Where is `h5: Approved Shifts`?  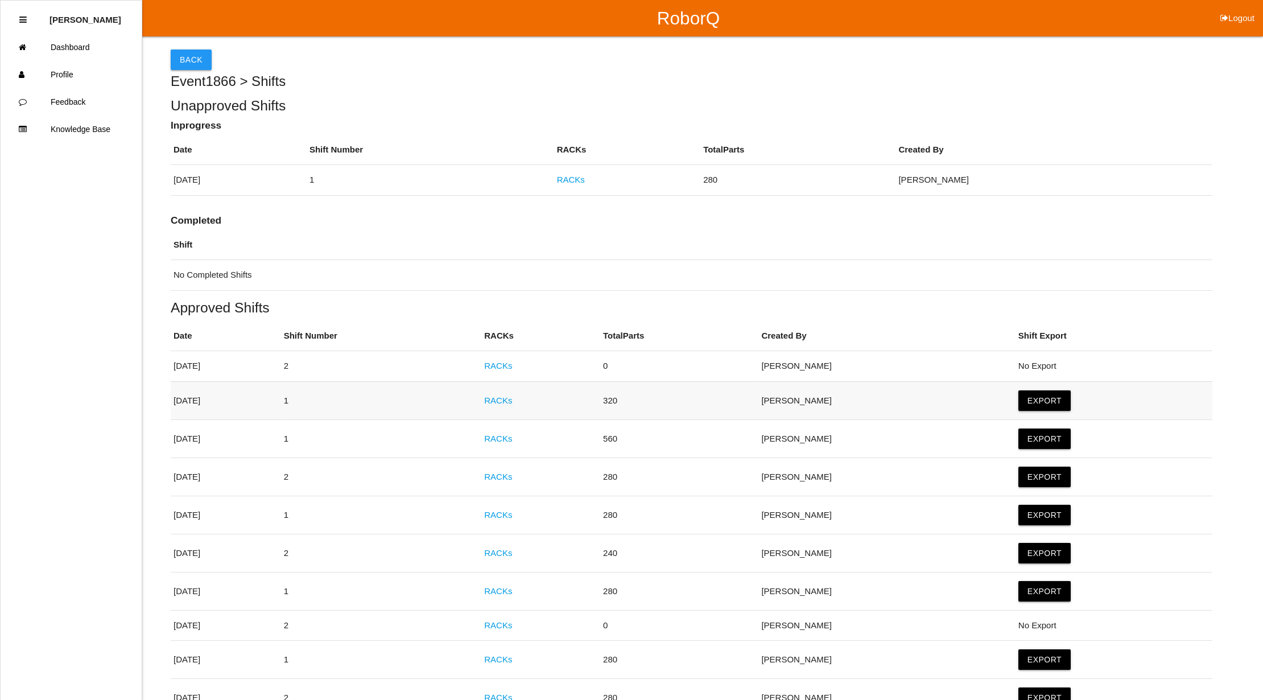
h5: Approved Shifts is located at coordinates (691, 307).